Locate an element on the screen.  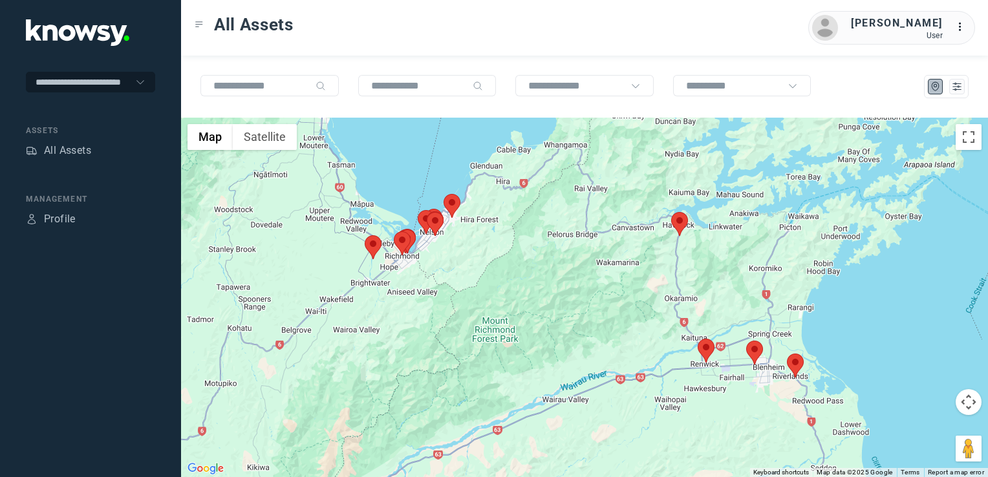
a: ProfileProfile is located at coordinates (50, 219).